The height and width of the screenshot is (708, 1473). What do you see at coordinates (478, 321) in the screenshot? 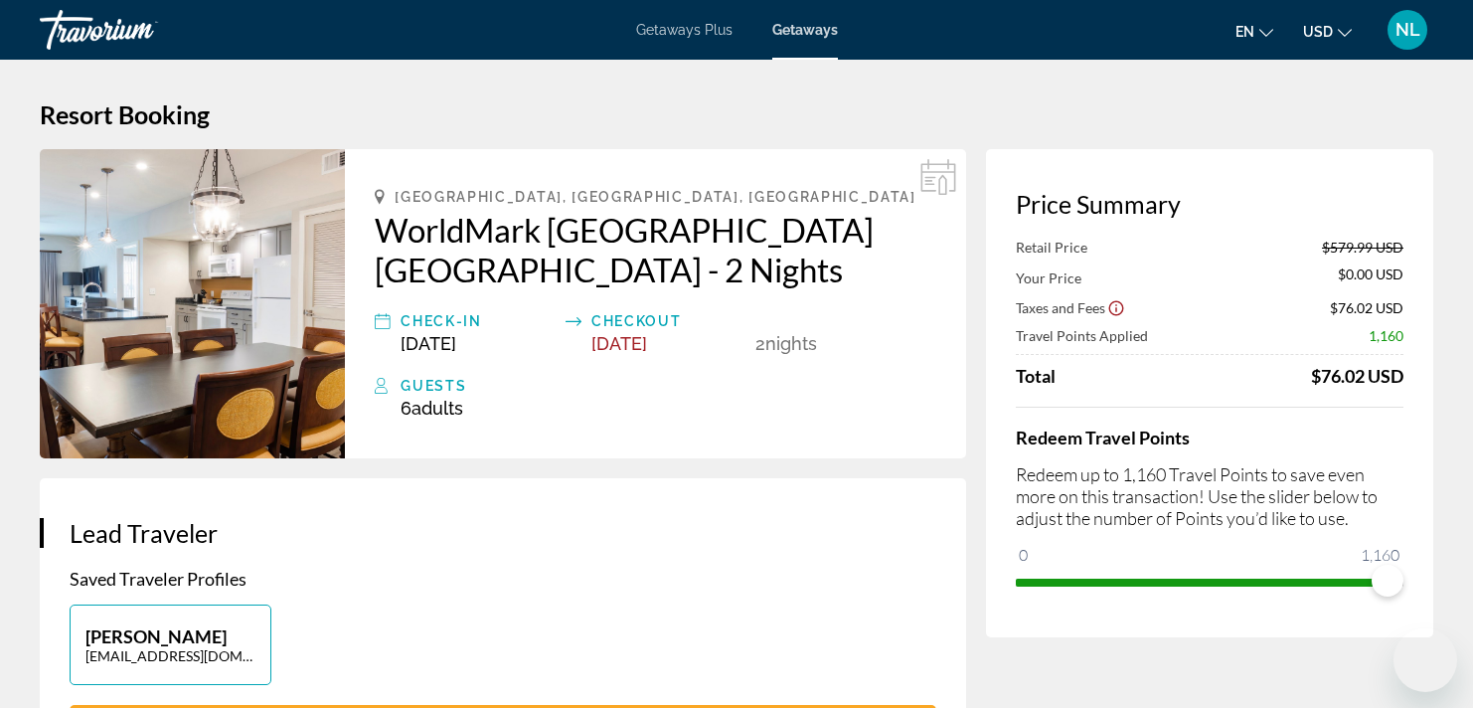
I see `div: Check-In` at bounding box center [478, 321].